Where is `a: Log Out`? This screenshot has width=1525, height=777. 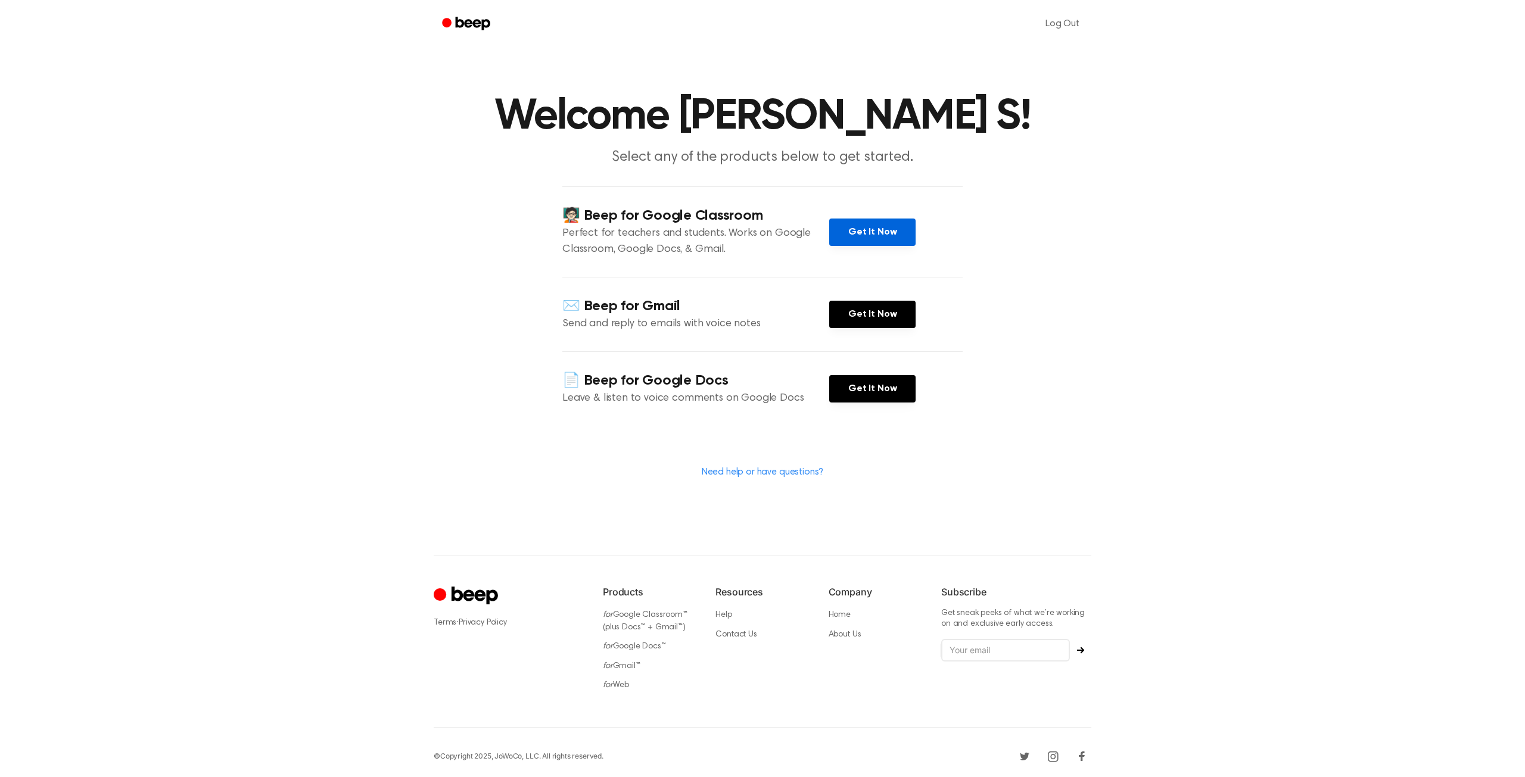
a: Log Out is located at coordinates (1062, 24).